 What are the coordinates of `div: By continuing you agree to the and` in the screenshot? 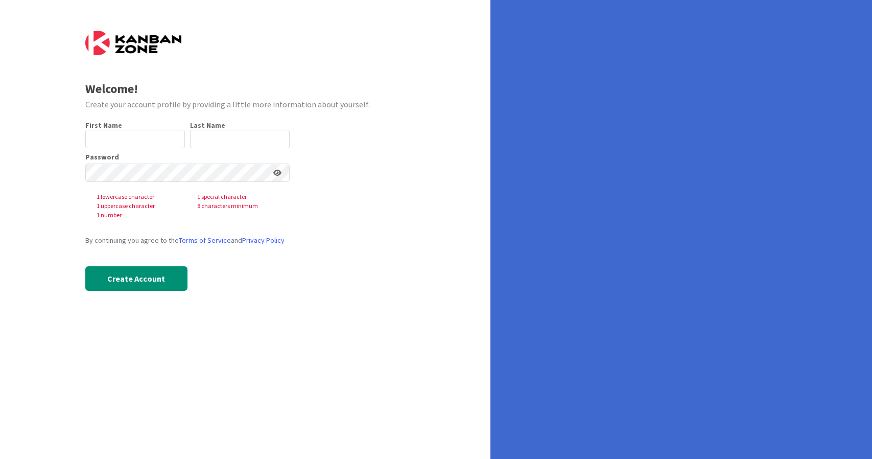 It's located at (187, 240).